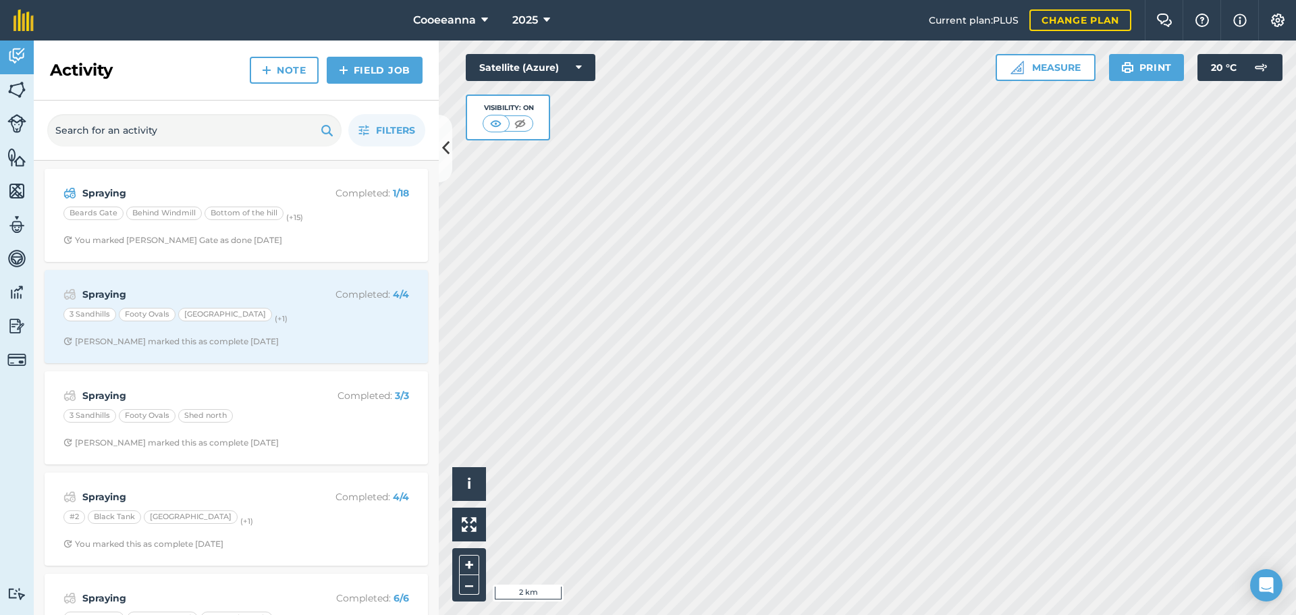 This screenshot has width=1296, height=615. What do you see at coordinates (81, 70) in the screenshot?
I see `h2: Activity` at bounding box center [81, 70].